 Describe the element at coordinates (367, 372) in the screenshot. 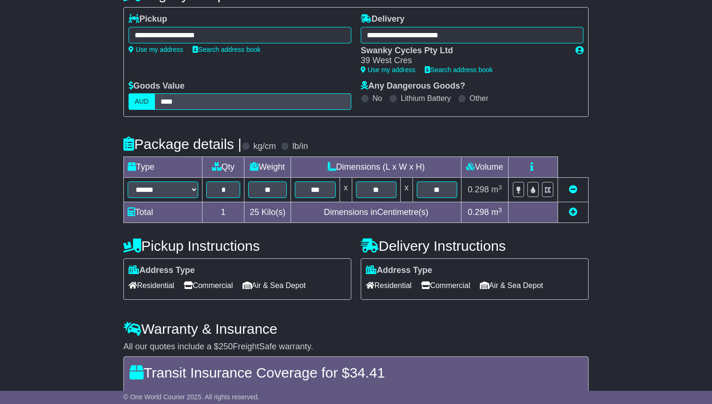

I see `span: 34.41` at that location.